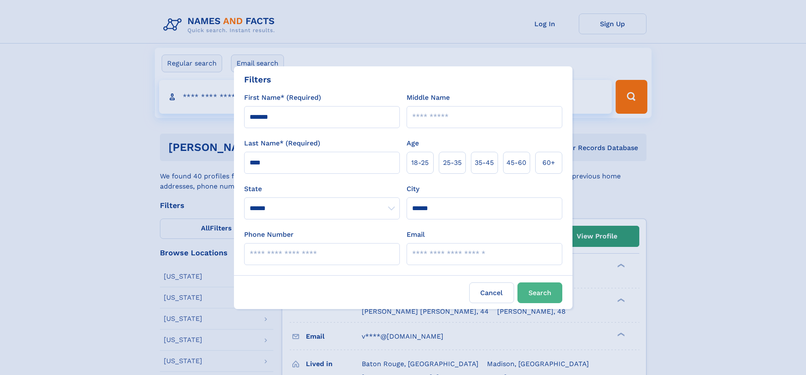  I want to click on span: 60+, so click(549, 163).